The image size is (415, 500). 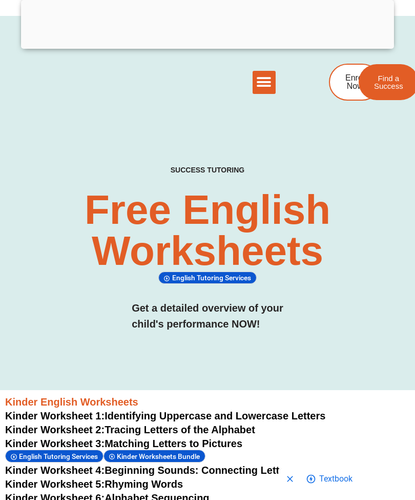 I want to click on span: Kinder Worksheet 3:, so click(x=55, y=443).